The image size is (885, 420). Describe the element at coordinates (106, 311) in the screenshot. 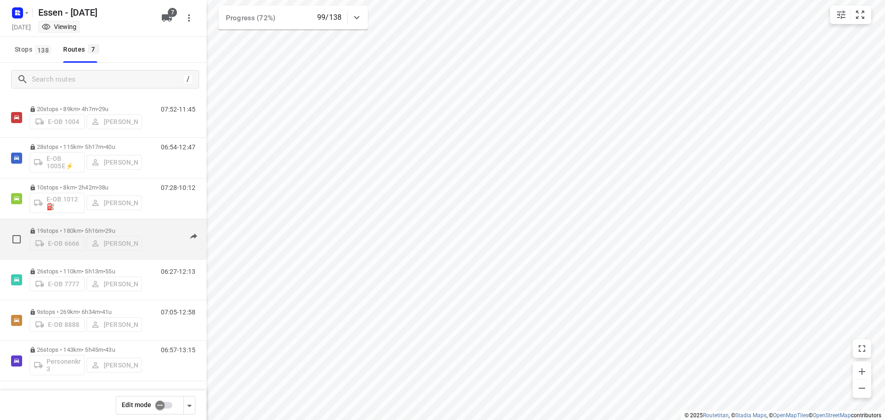

I see `span: 41u` at that location.